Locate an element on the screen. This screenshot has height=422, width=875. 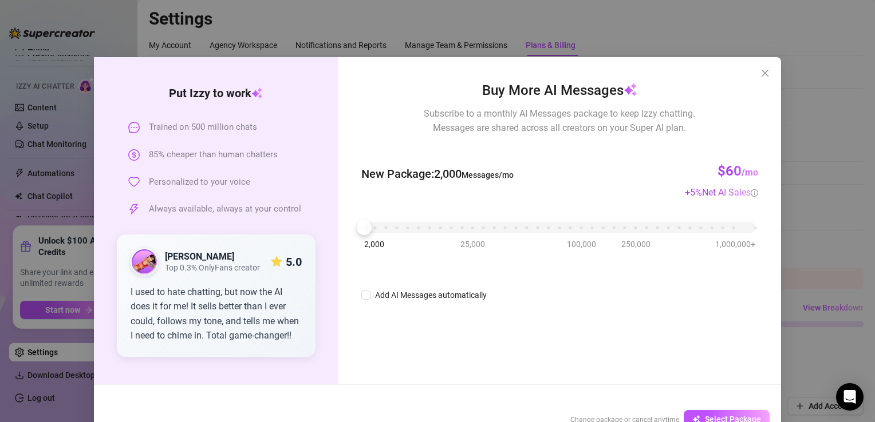
span: New Package : 2,000 is located at coordinates (437, 174).